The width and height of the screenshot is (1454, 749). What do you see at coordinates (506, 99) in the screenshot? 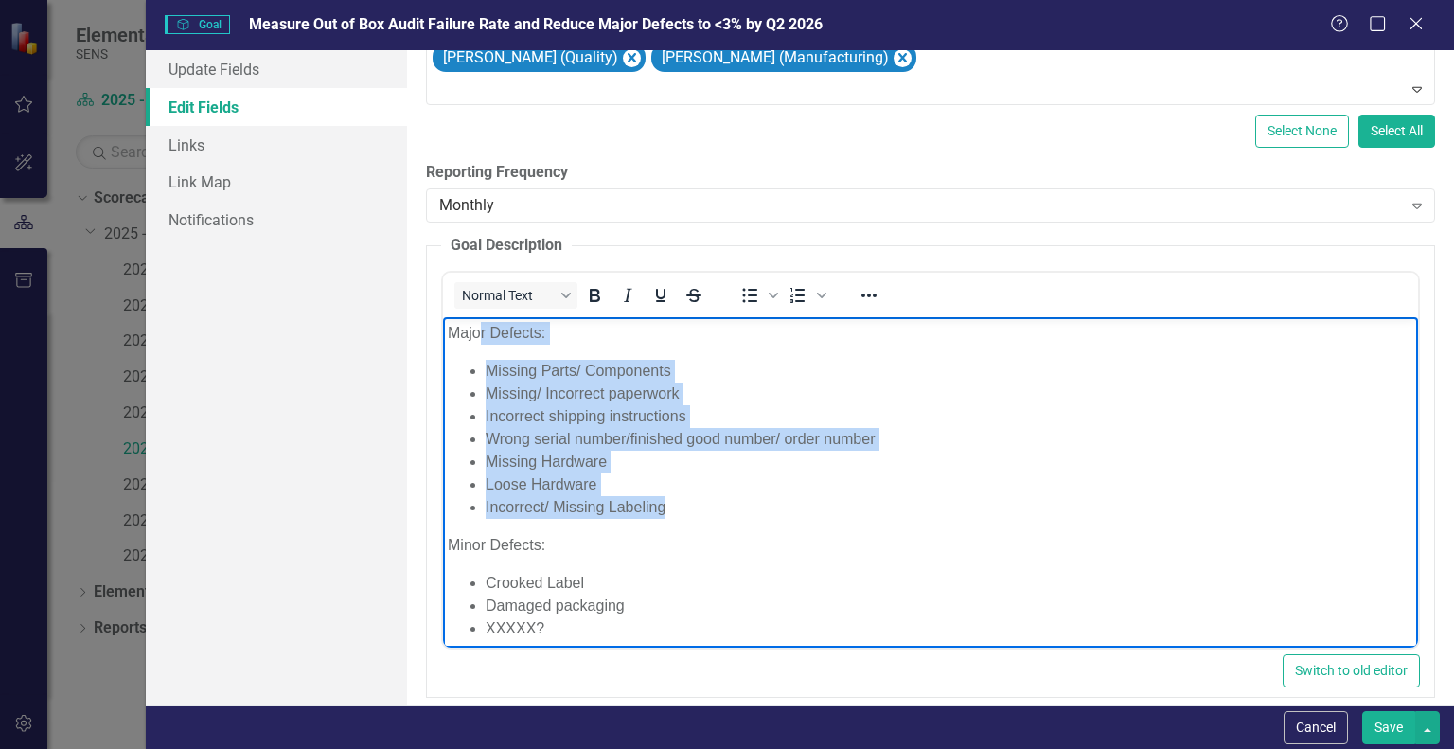
I see `li: Incorrect shipping instructions` at bounding box center [506, 99].